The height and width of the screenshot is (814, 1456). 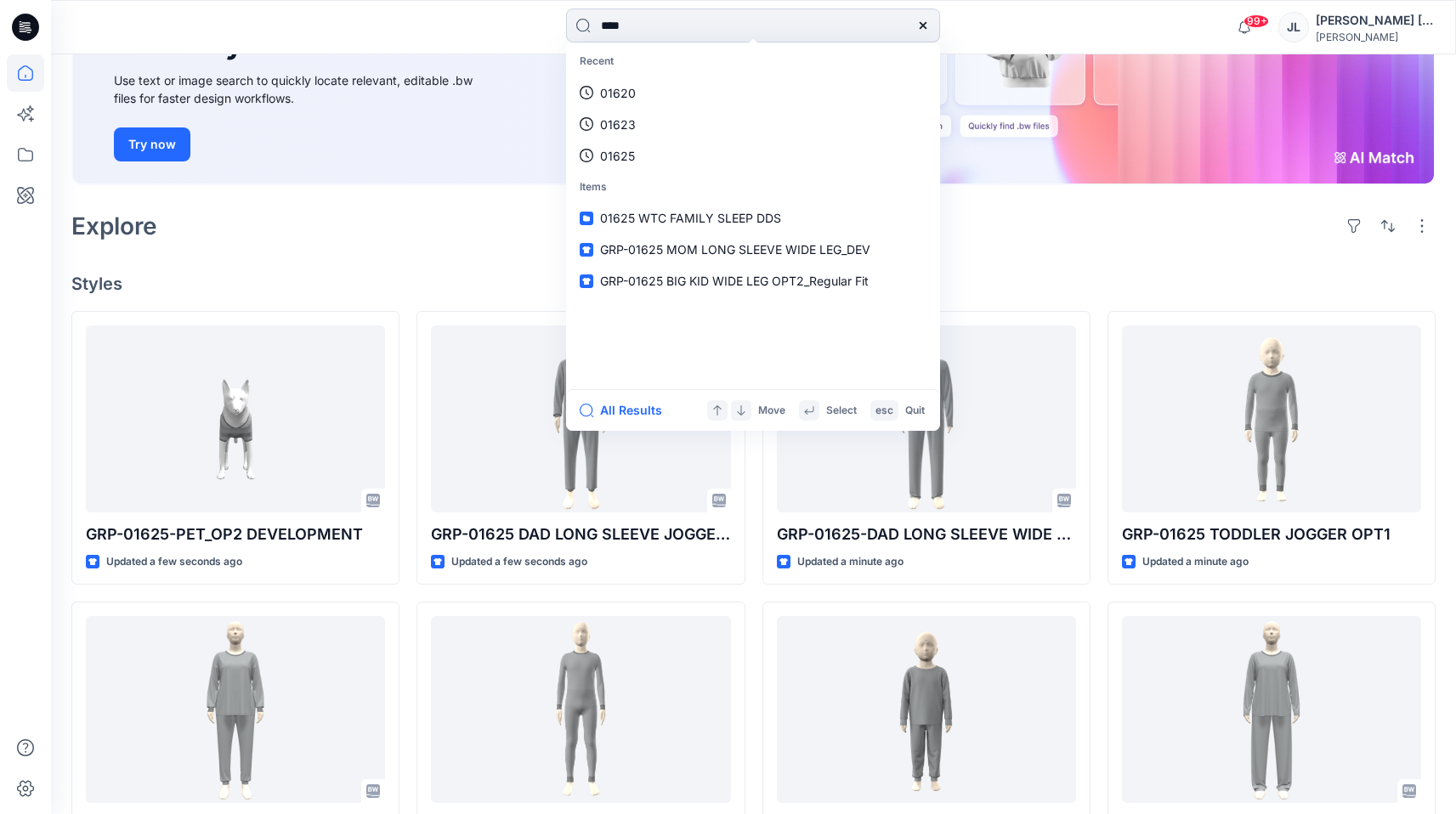 I want to click on div: Use text or image search to quickly locate relevant, editable .bw files for faster design workflows., so click(x=305, y=89).